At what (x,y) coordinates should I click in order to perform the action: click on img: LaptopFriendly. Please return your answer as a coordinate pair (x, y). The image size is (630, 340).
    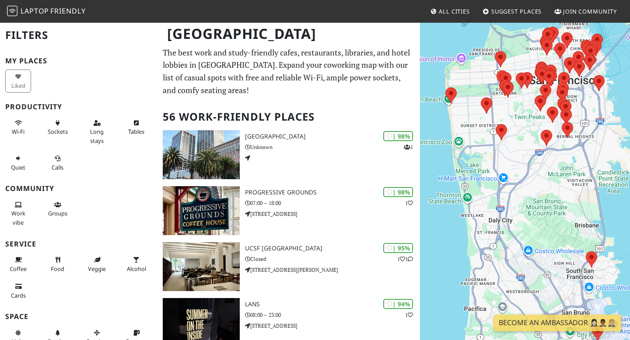
    Looking at the image, I should click on (12, 11).